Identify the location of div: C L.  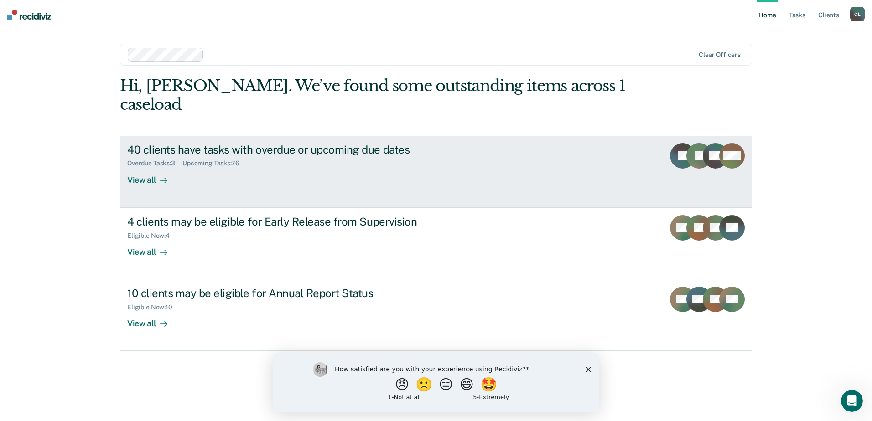
(857, 14).